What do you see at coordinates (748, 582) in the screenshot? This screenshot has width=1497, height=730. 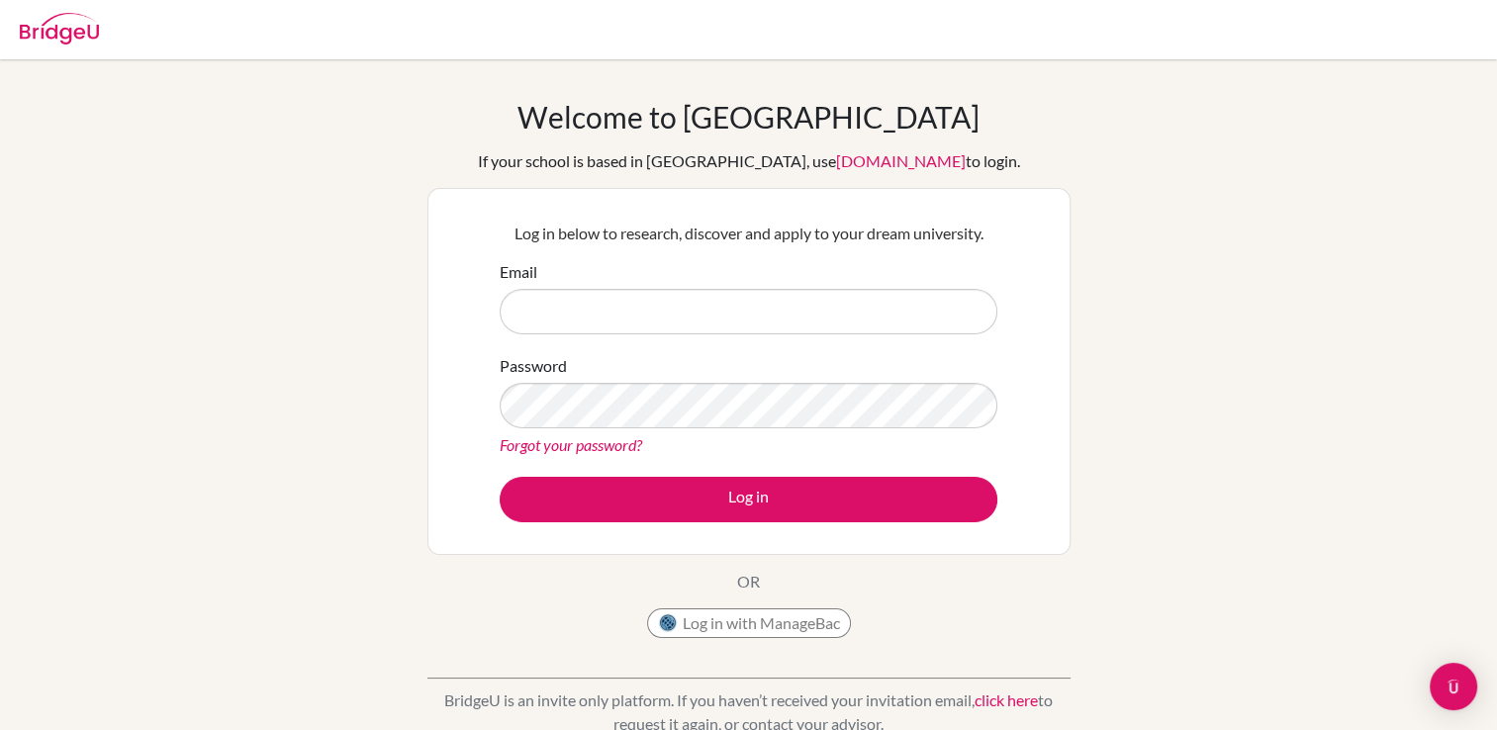 I see `p: OR` at bounding box center [748, 582].